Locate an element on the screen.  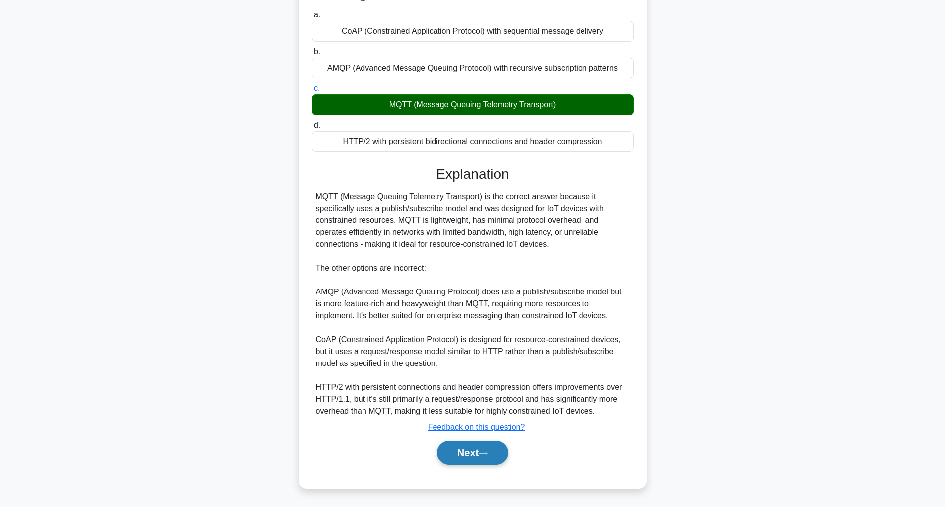
span: d. is located at coordinates (317, 125).